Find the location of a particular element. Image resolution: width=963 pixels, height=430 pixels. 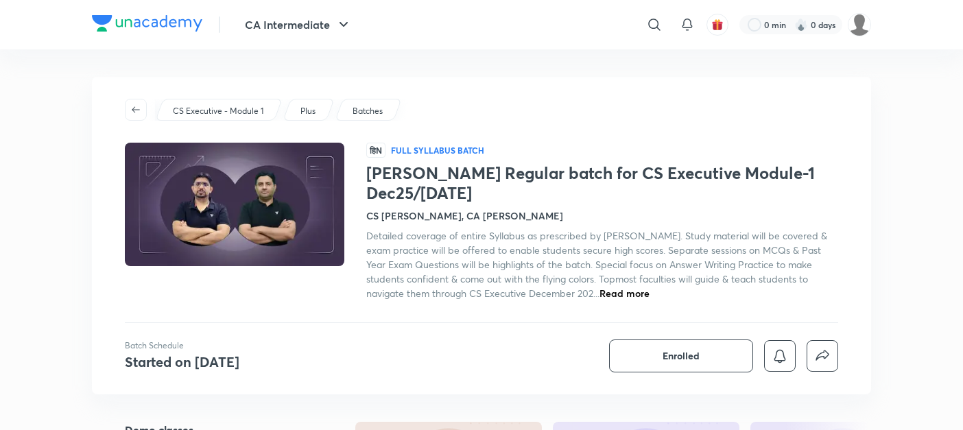

p: Batch Schedule is located at coordinates (182, 346).